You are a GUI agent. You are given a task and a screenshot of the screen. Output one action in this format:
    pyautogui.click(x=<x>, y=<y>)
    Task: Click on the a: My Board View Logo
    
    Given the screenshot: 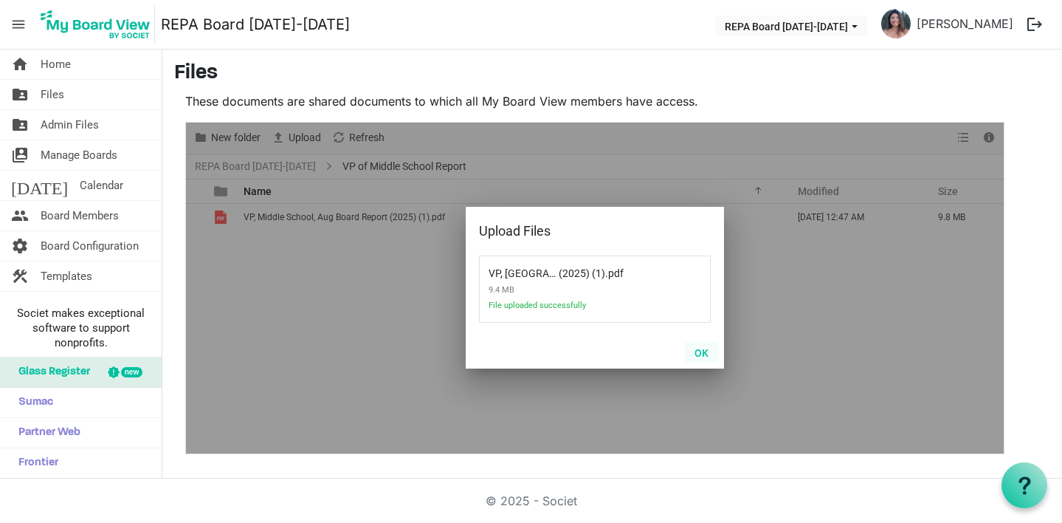 What is the action you would take?
    pyautogui.click(x=98, y=24)
    